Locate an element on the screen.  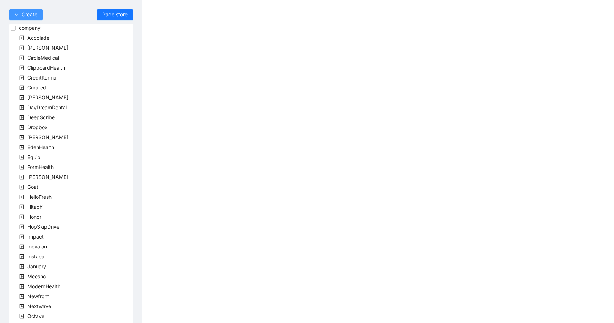
span: Inovalon is located at coordinates (37, 247).